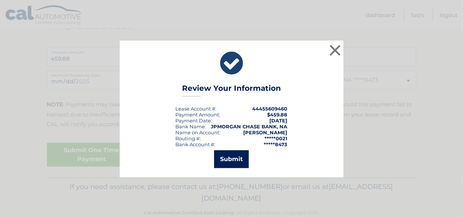 The width and height of the screenshot is (463, 218). I want to click on h3: Review Your Information, so click(231, 90).